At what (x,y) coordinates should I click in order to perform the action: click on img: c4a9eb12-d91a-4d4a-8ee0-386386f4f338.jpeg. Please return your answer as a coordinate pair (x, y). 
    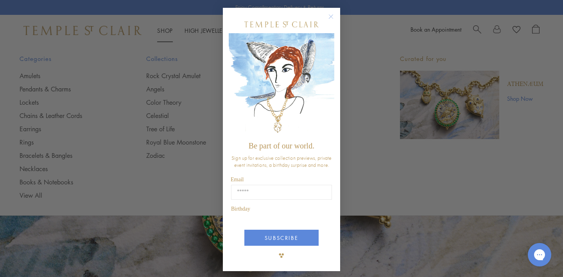
    Looking at the image, I should click on (281, 85).